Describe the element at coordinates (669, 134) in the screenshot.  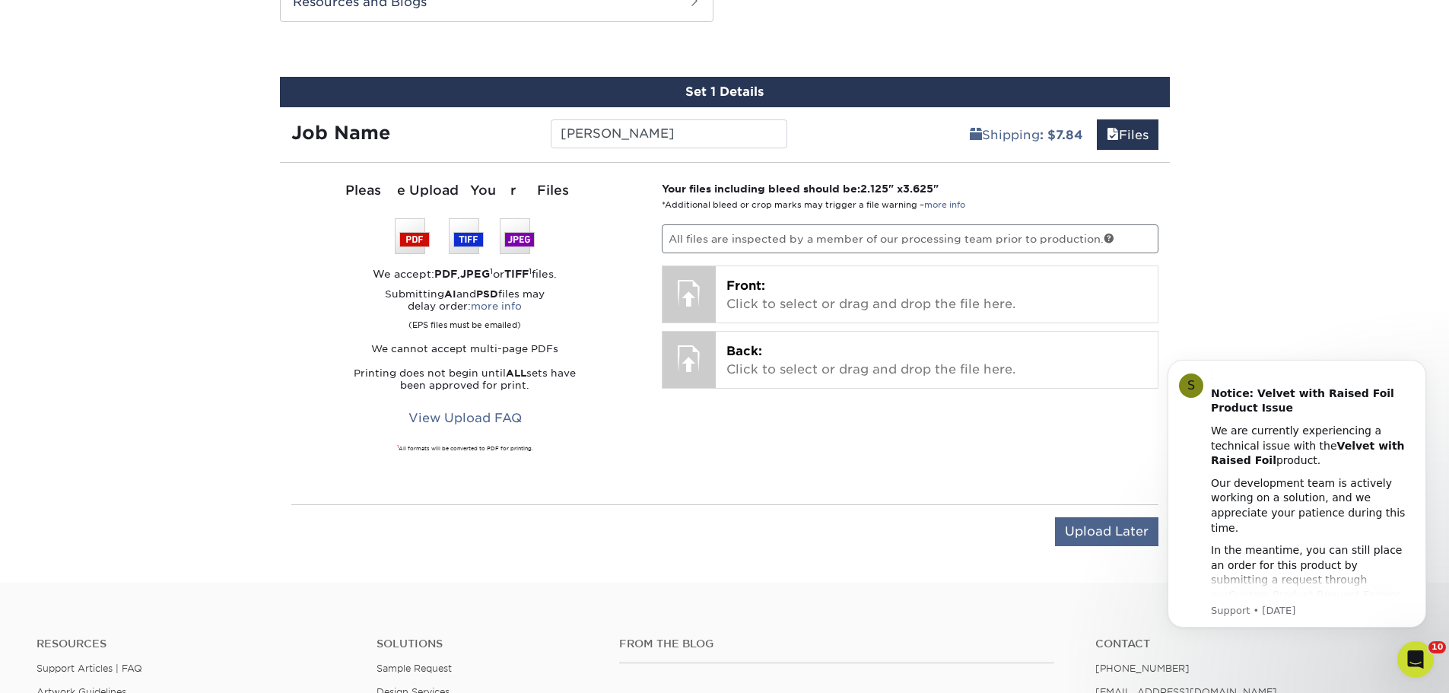
I see `input: Enter a job name` at that location.